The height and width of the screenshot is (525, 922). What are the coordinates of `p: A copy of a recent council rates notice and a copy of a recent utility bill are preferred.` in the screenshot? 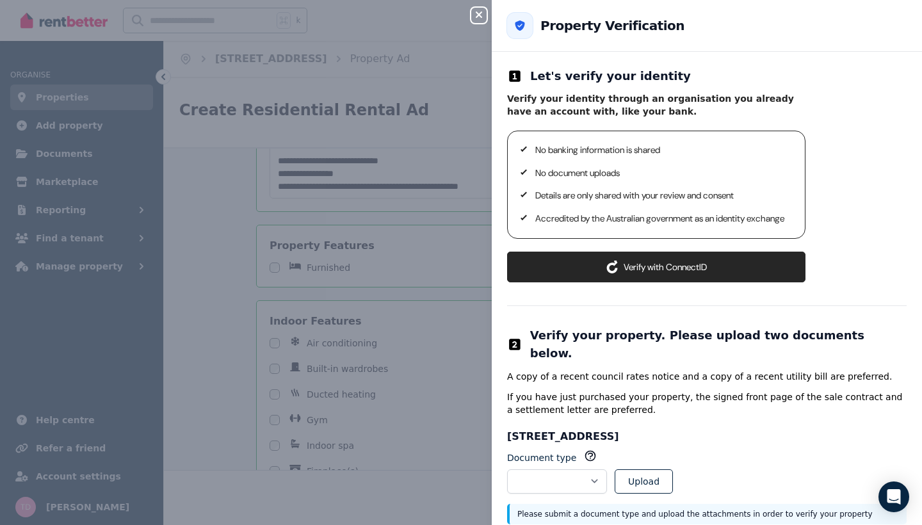 It's located at (707, 377).